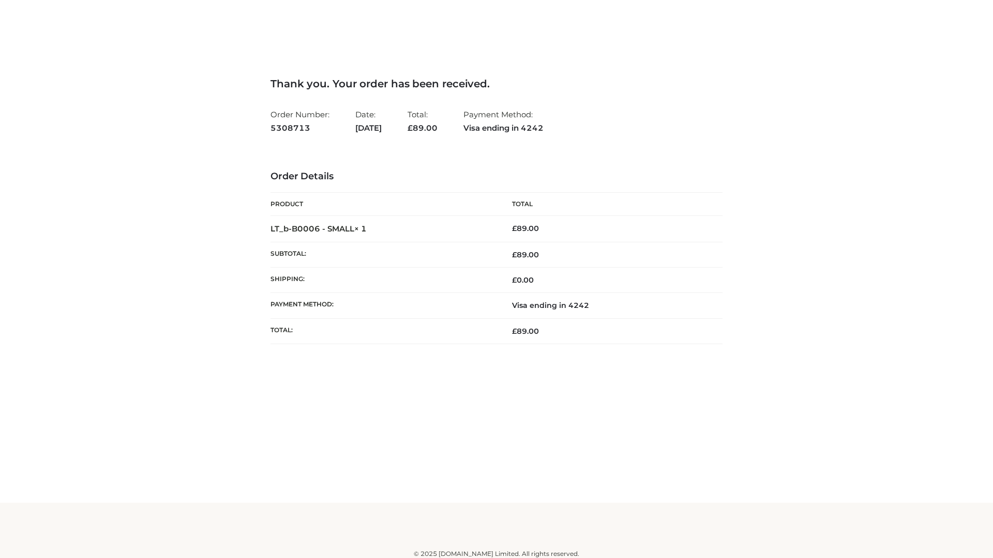 The height and width of the screenshot is (558, 993). I want to click on strong: Visa ending in 4242, so click(503, 128).